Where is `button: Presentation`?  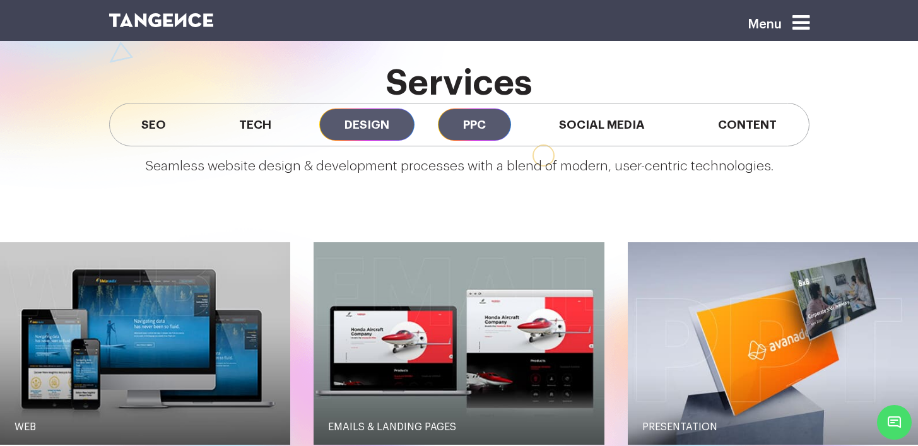 button: Presentation is located at coordinates (773, 343).